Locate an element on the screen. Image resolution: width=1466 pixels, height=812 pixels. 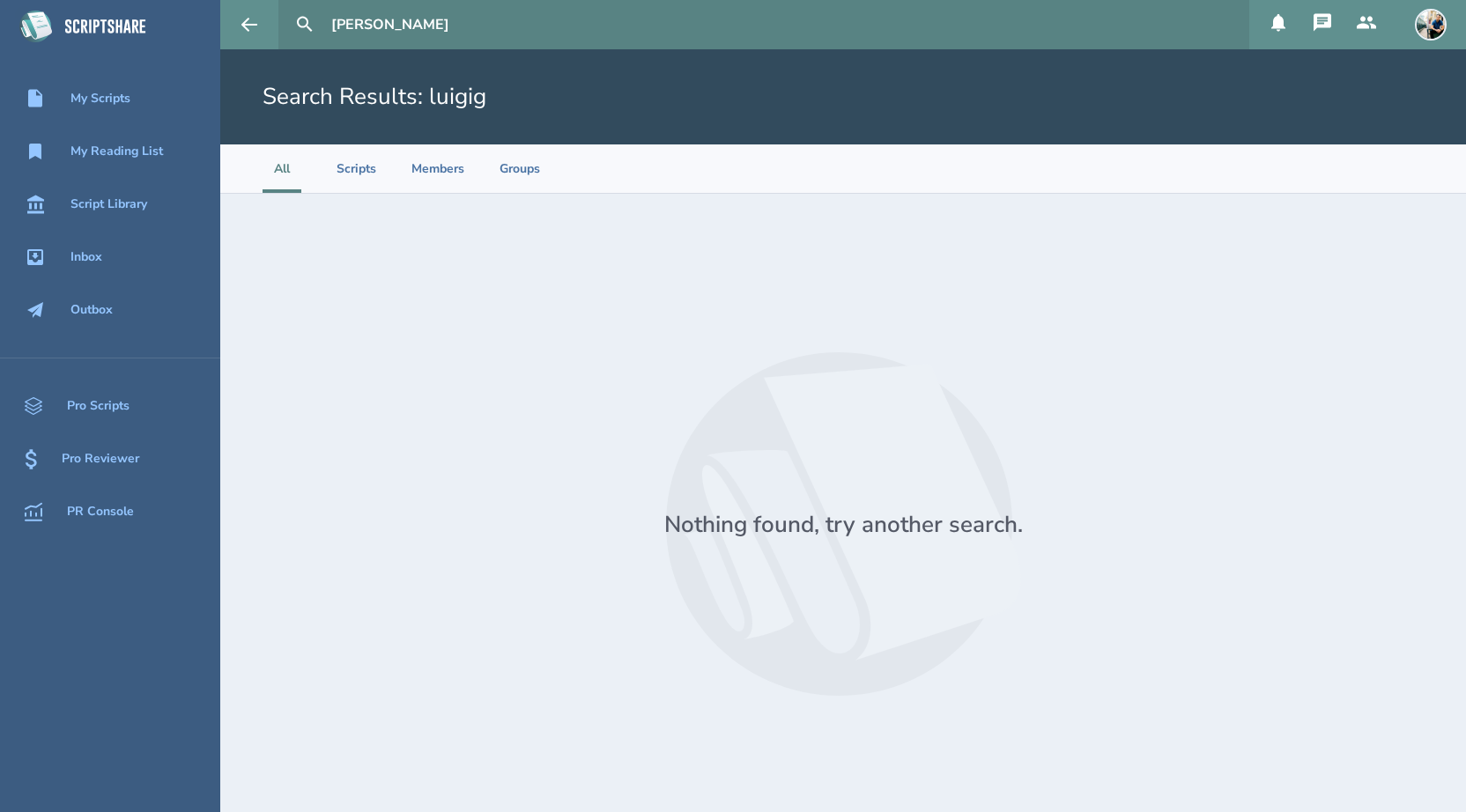
li: Scripts is located at coordinates (356, 168).